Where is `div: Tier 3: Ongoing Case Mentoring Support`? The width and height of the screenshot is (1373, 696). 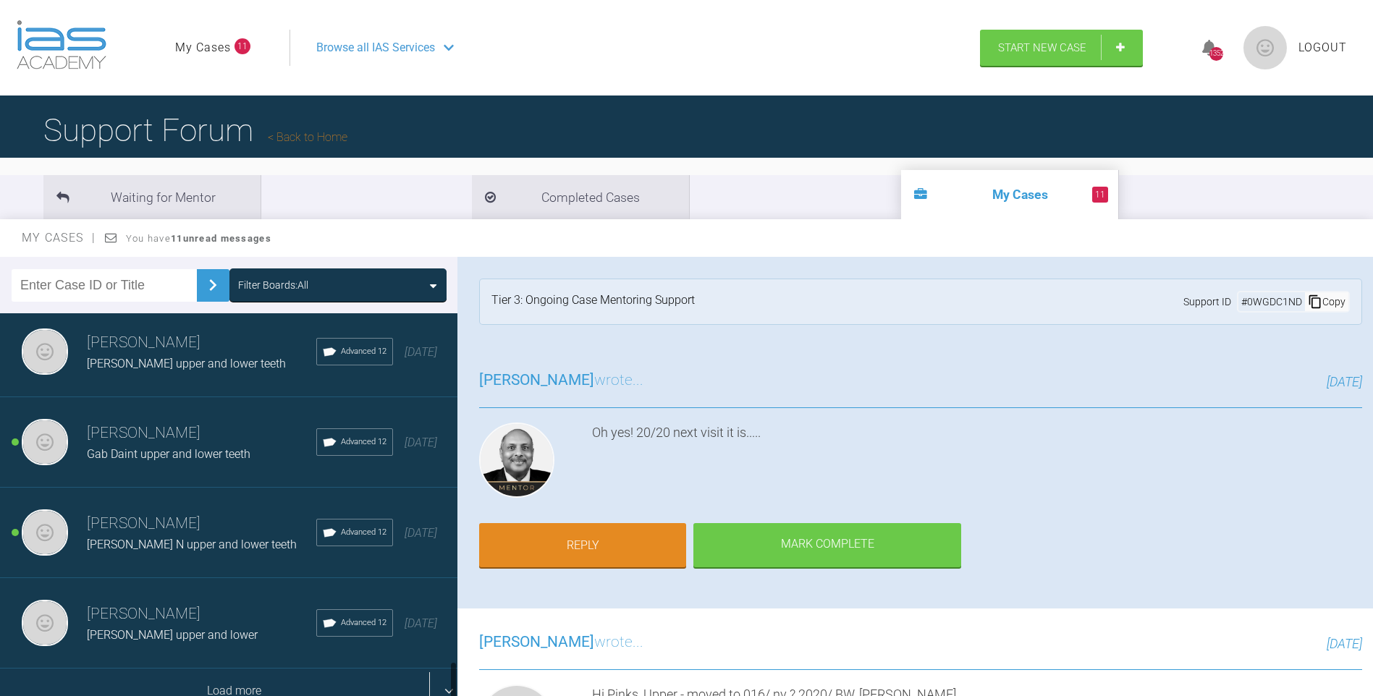
div: Tier 3: Ongoing Case Mentoring Support is located at coordinates (593, 302).